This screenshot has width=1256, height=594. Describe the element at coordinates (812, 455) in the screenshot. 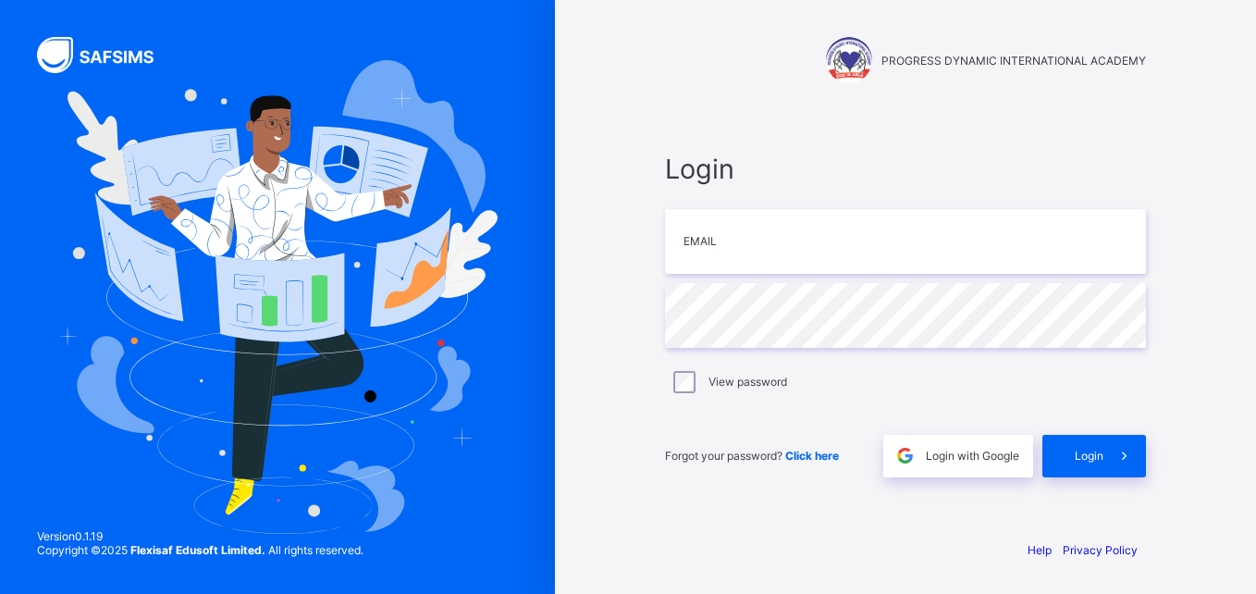

I see `a: Click here` at that location.